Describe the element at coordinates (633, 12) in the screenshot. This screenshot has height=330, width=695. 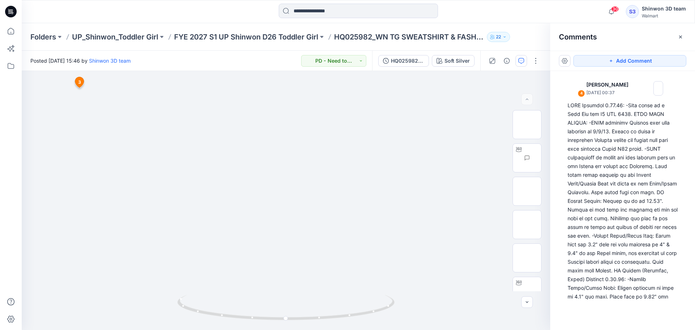
I see `div: S3` at that location.